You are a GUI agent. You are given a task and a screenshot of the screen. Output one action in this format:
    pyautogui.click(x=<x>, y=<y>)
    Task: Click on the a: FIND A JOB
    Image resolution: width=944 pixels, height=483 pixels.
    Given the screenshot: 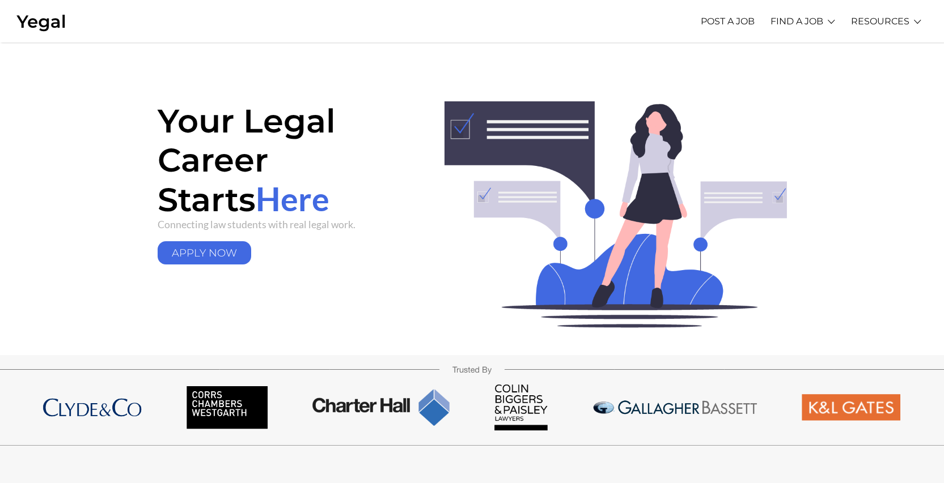 What is the action you would take?
    pyautogui.click(x=796, y=21)
    